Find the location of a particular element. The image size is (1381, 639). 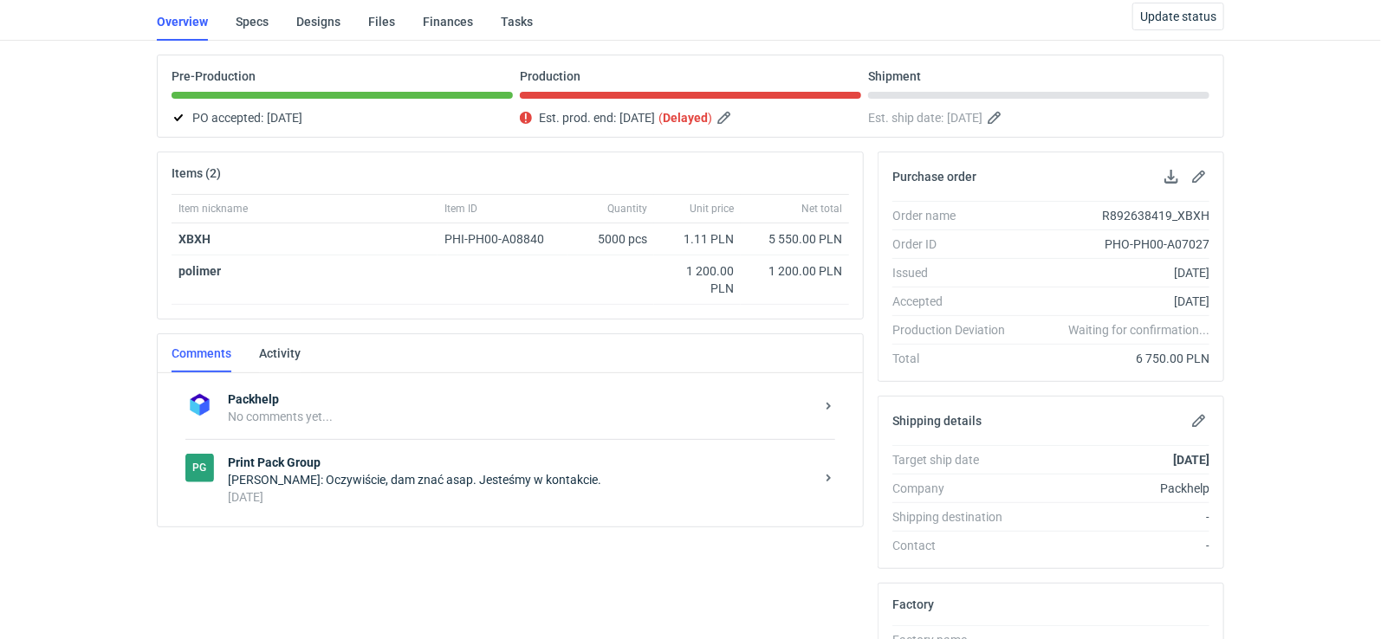

div: Accepted is located at coordinates (956, 302).